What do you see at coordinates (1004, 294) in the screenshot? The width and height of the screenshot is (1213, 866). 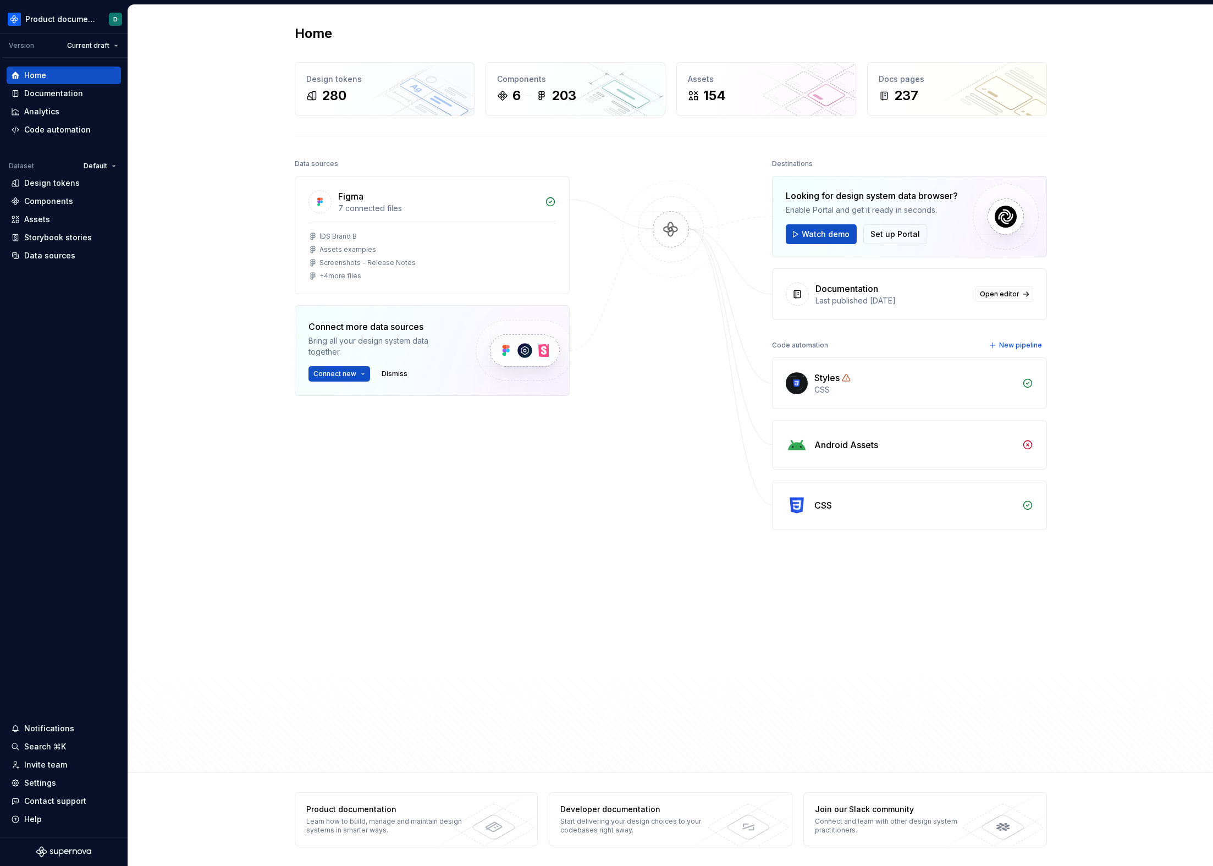 I see `a: Open editor` at bounding box center [1004, 294].